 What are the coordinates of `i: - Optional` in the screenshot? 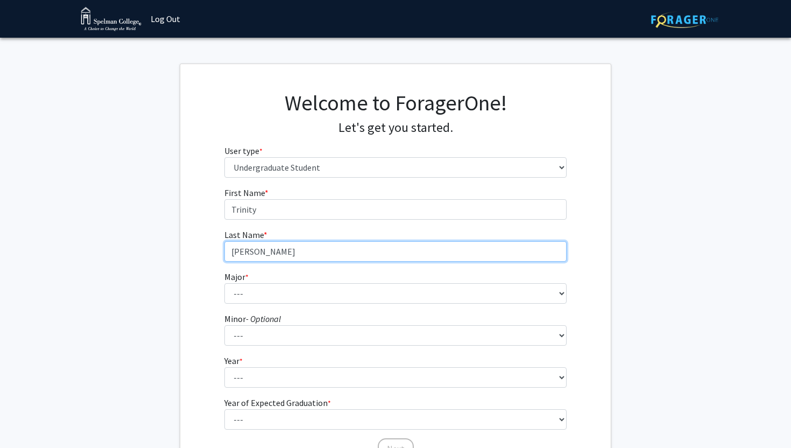 It's located at (263, 319).